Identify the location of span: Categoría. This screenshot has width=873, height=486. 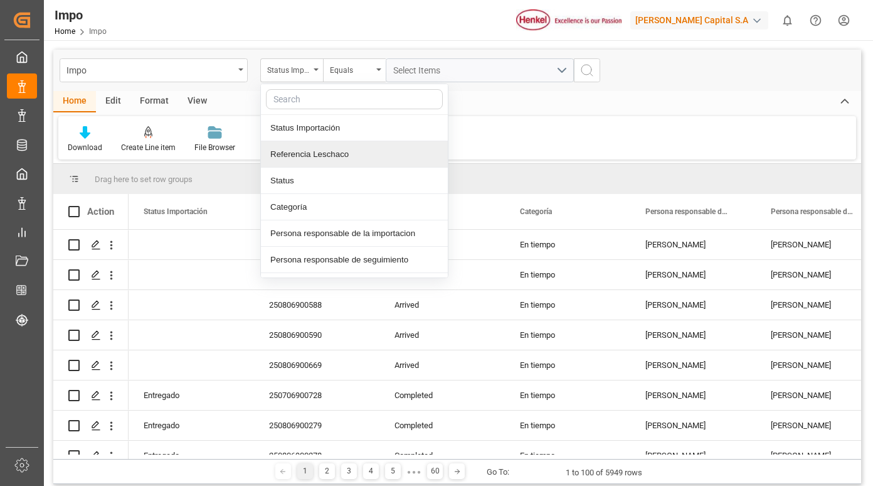
(536, 211).